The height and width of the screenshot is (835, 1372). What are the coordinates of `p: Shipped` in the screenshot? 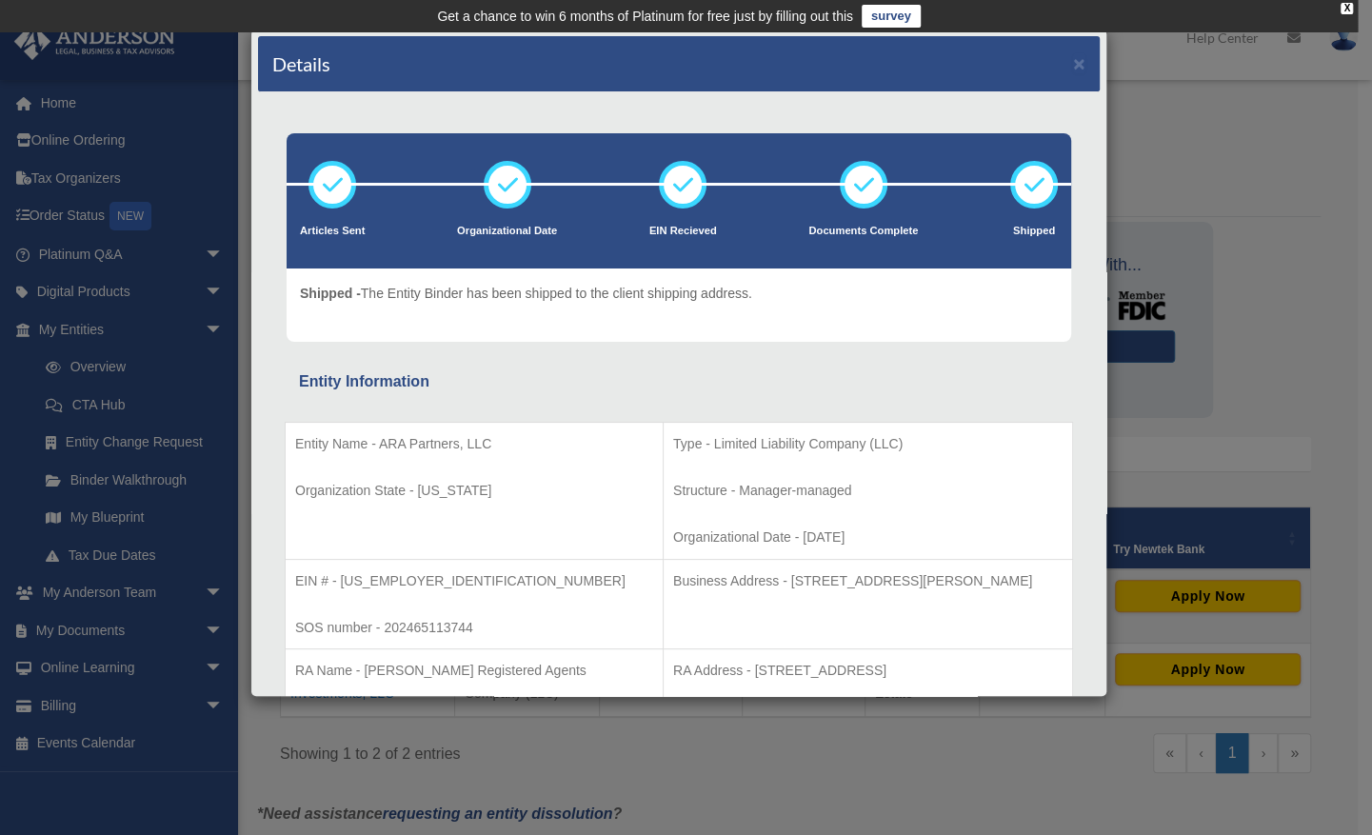 It's located at (1034, 231).